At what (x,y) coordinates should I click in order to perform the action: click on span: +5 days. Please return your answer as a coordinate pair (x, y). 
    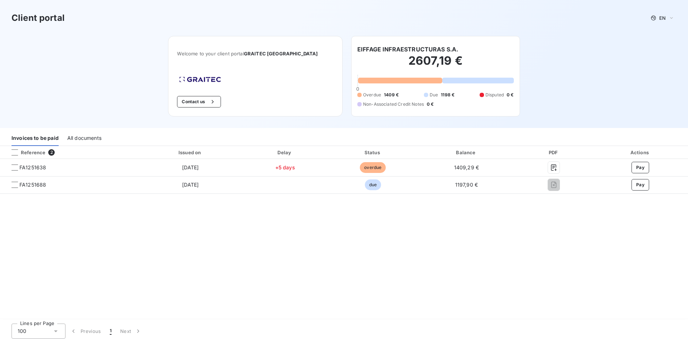
    Looking at the image, I should click on (285, 167).